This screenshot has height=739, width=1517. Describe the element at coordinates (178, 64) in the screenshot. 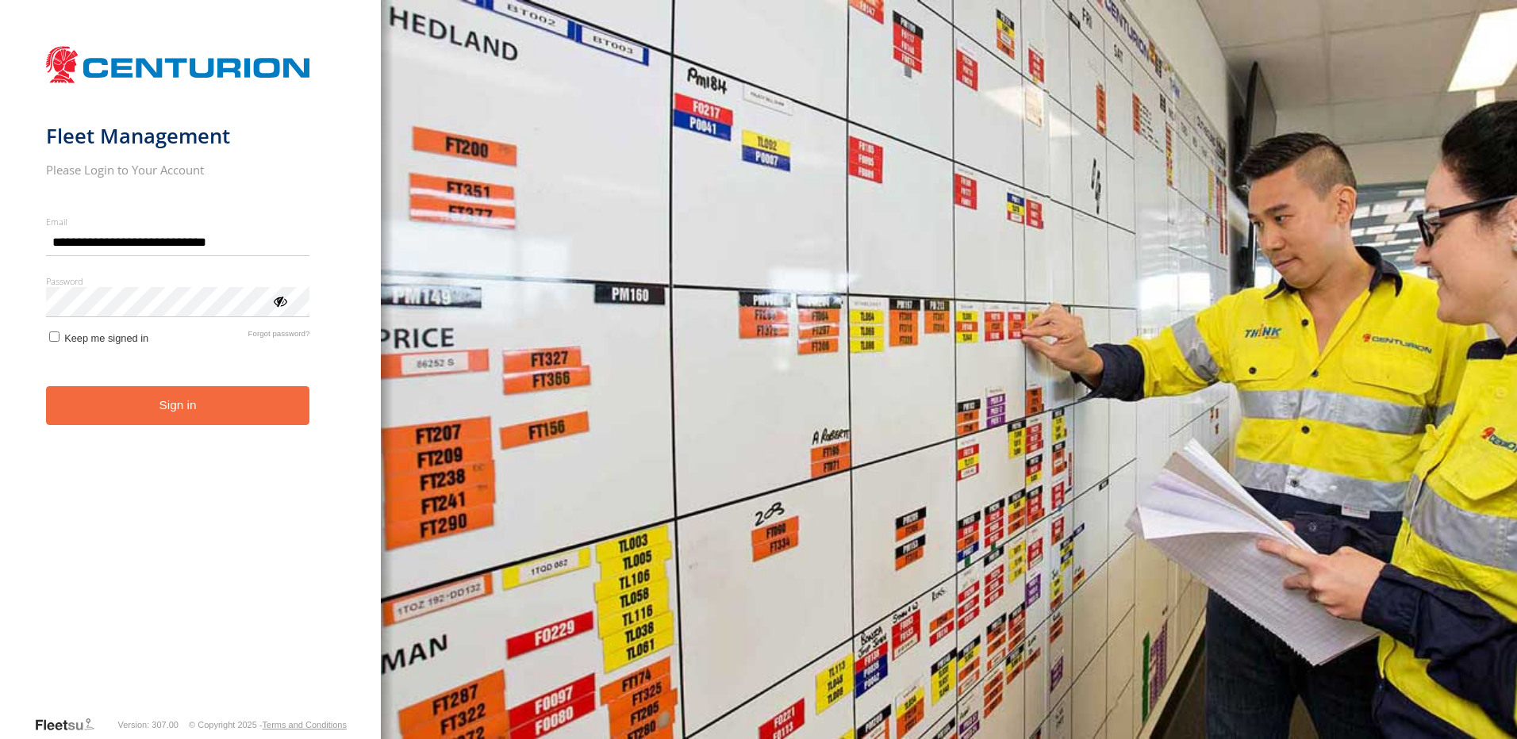

I see `img: Centurion Transport` at that location.